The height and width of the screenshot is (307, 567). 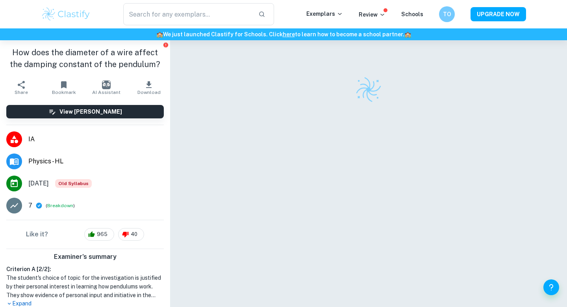 I want to click on span: 965, so click(x=102, y=234).